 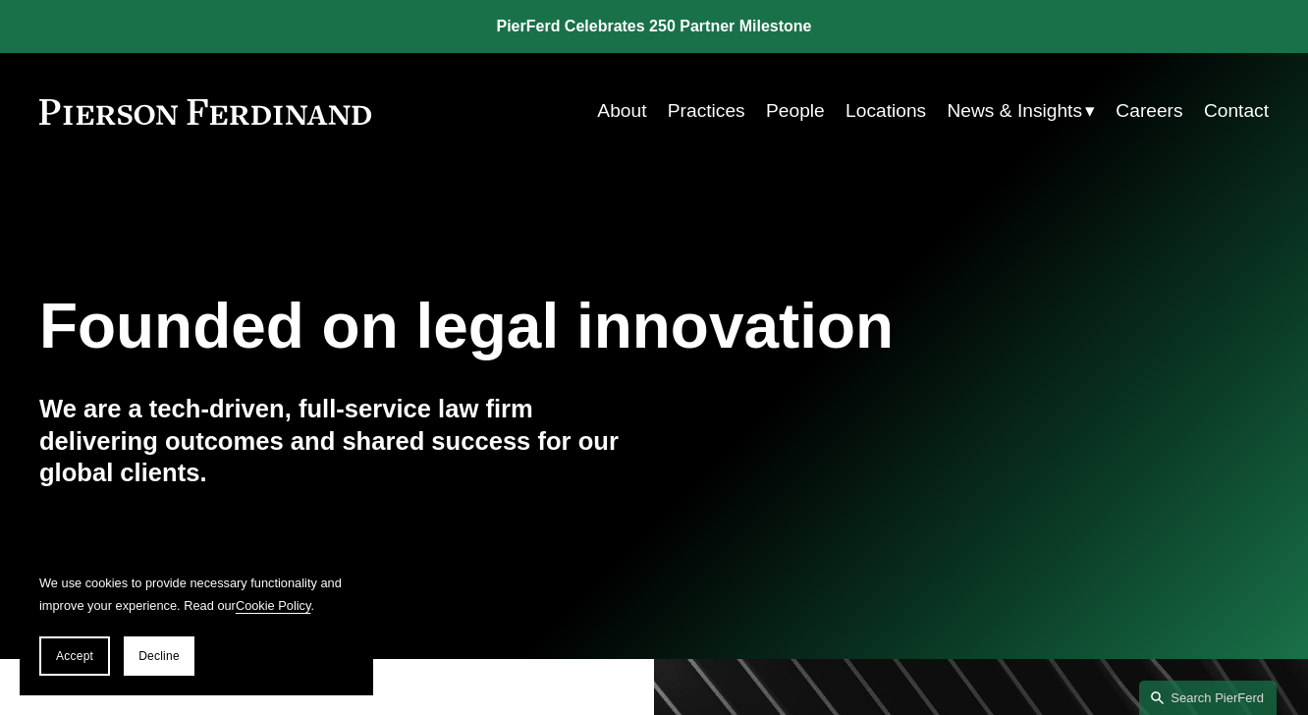 I want to click on button: Decline, so click(x=159, y=656).